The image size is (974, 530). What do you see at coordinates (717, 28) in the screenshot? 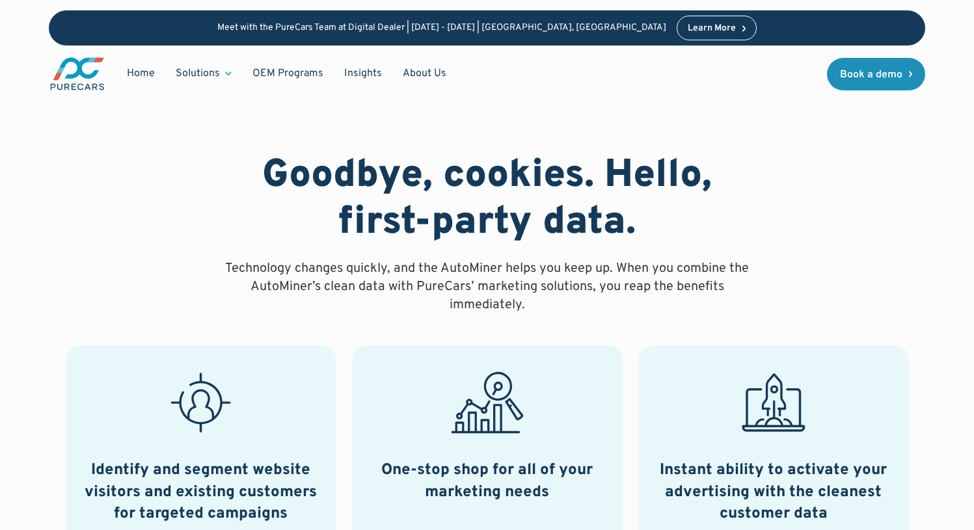
I see `a: Learn More` at bounding box center [717, 28].